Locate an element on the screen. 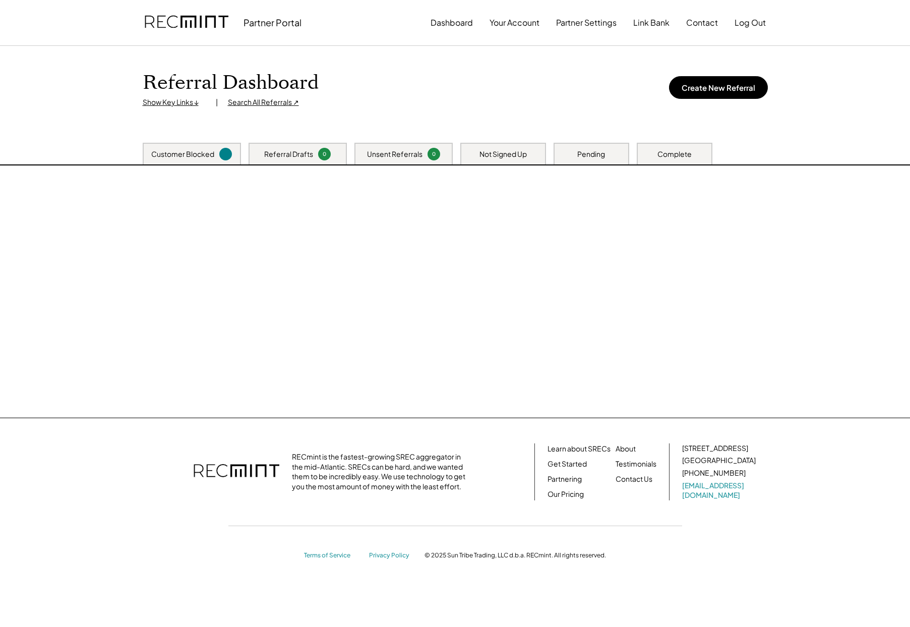  a: Our Pricing is located at coordinates (566, 494).